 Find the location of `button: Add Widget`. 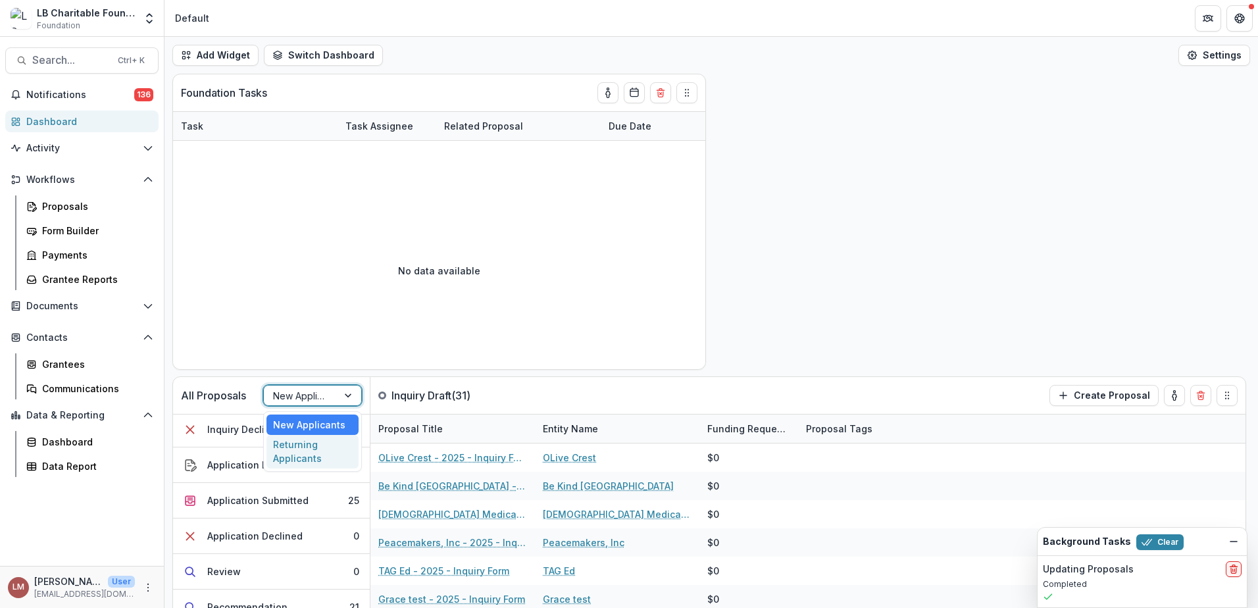

button: Add Widget is located at coordinates (215, 55).